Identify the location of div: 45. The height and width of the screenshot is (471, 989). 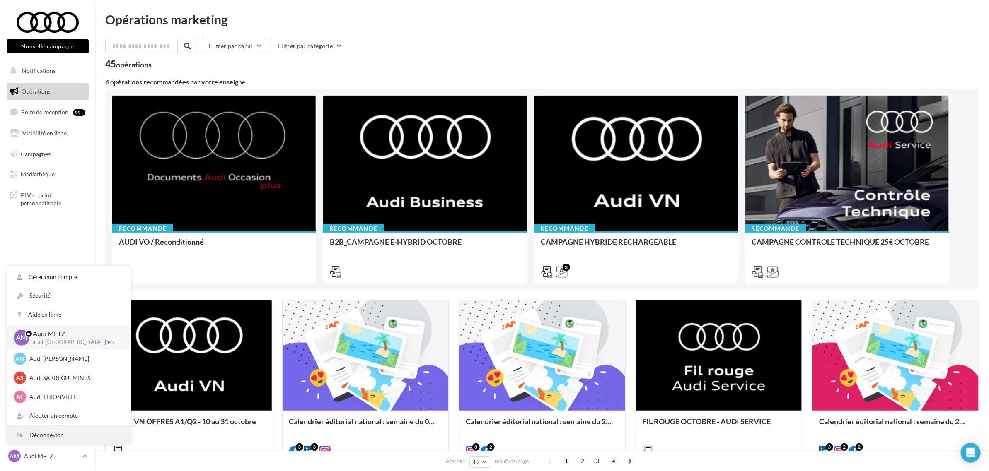
(128, 64).